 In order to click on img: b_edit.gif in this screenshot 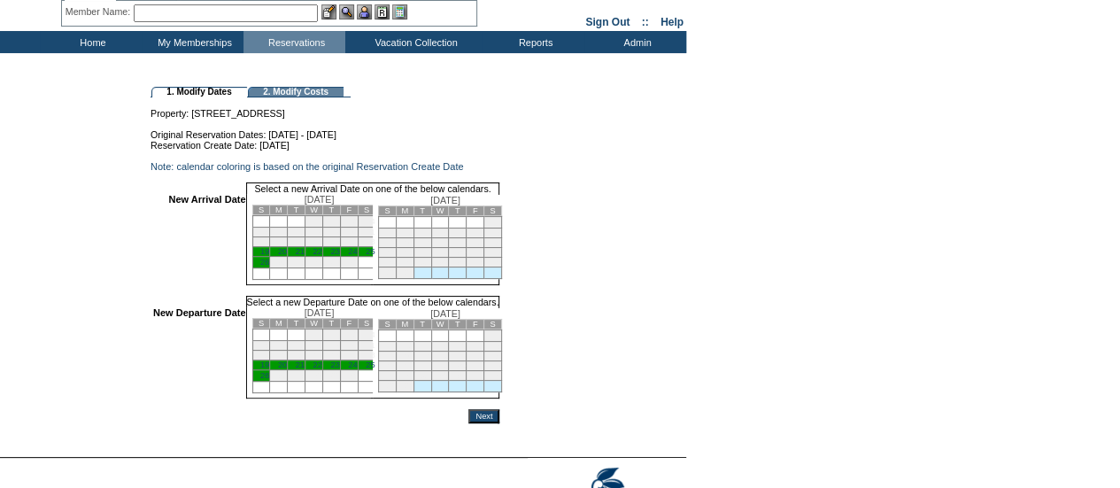, I will do `click(328, 12)`.